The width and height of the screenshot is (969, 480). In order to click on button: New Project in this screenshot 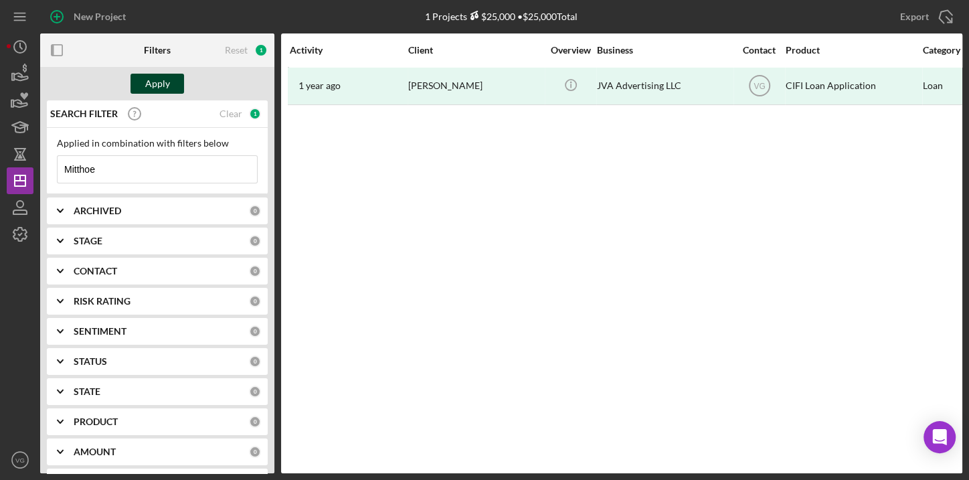, I will do `click(90, 17)`.